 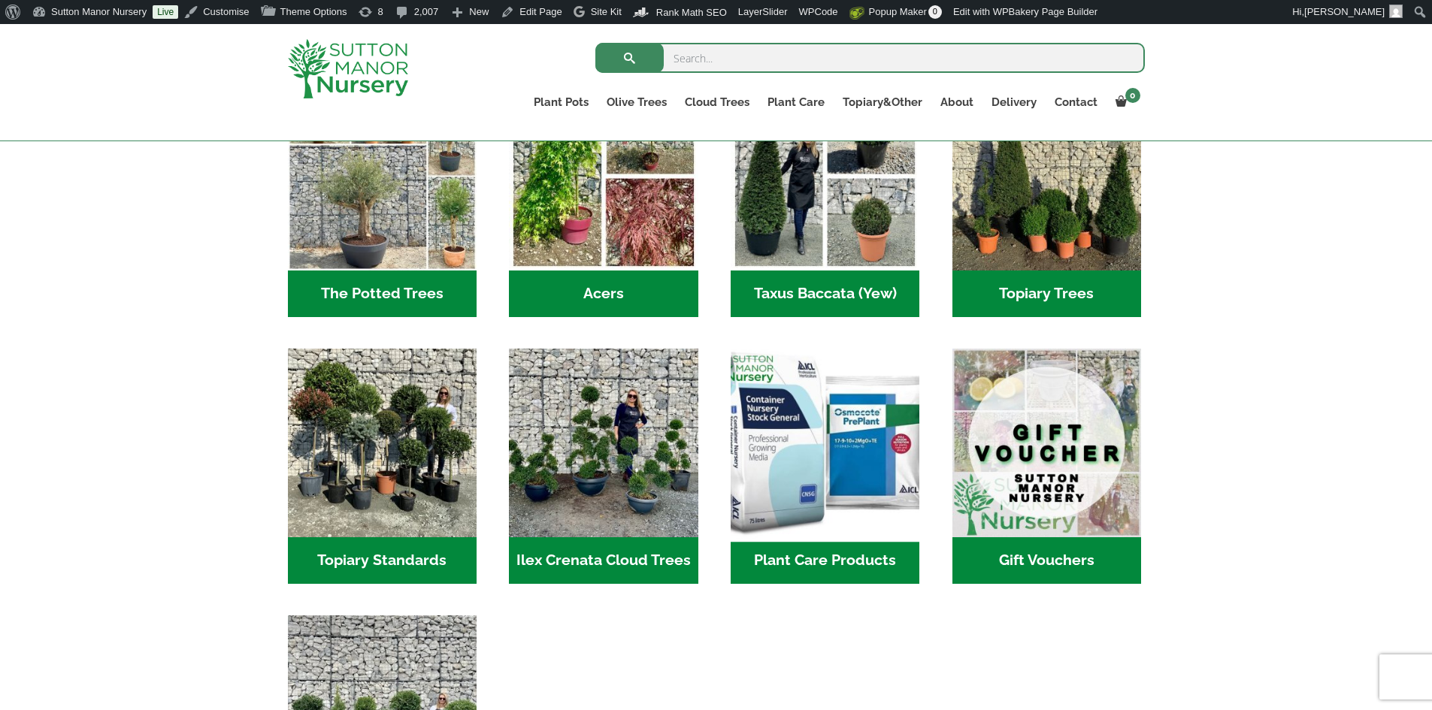 I want to click on a: About, so click(x=957, y=102).